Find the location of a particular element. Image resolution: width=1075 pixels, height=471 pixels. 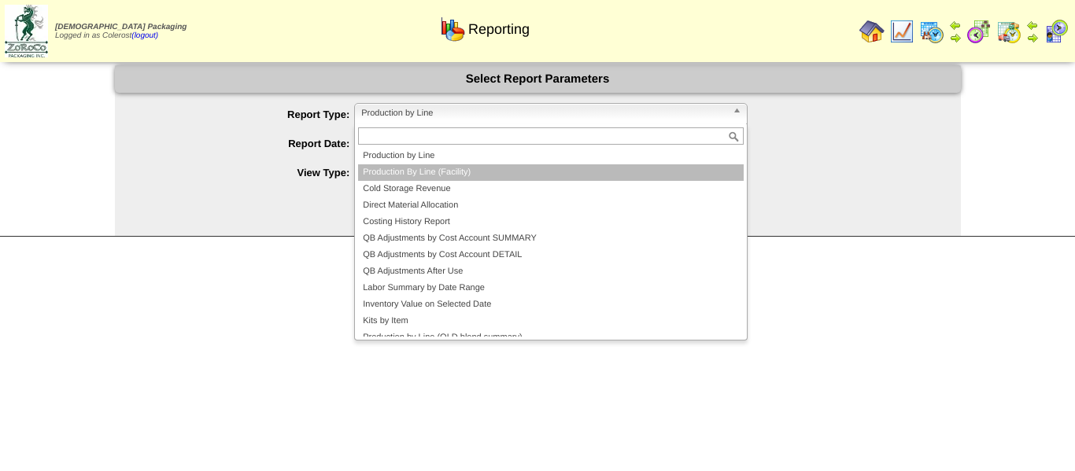

li: Direct Material Allocation is located at coordinates (551, 205).